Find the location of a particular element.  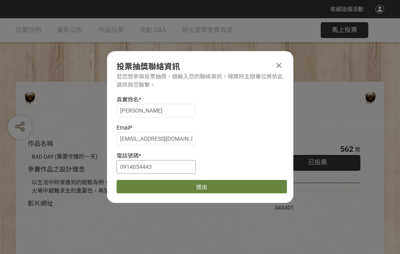

div: 以生活中時常遇到的經驗為例，透過對比的方式宣傳住宅用火災警報器、家庭逃生計畫及火場中避難求生的重要性，希望透過趣味的短影音讓更多人認識到更多的防火觀念。 is located at coordinates (141, 187).